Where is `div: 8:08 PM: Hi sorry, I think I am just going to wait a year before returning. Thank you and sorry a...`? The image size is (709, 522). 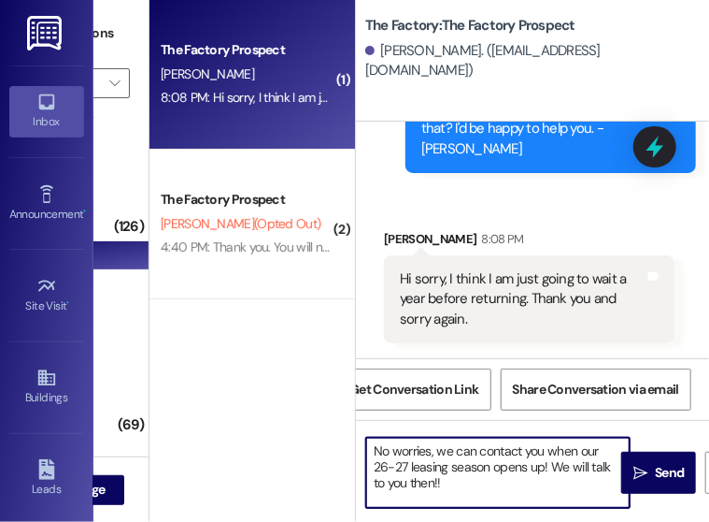 div: 8:08 PM: Hi sorry, I think I am just going to wait a year before returning. Thank you and sorry a... is located at coordinates (424, 97).